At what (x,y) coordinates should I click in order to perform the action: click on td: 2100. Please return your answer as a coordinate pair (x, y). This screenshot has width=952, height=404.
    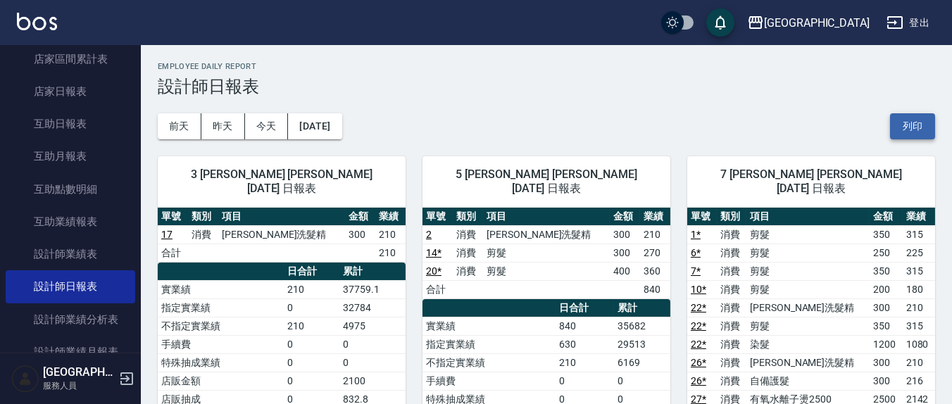
    Looking at the image, I should click on (372, 381).